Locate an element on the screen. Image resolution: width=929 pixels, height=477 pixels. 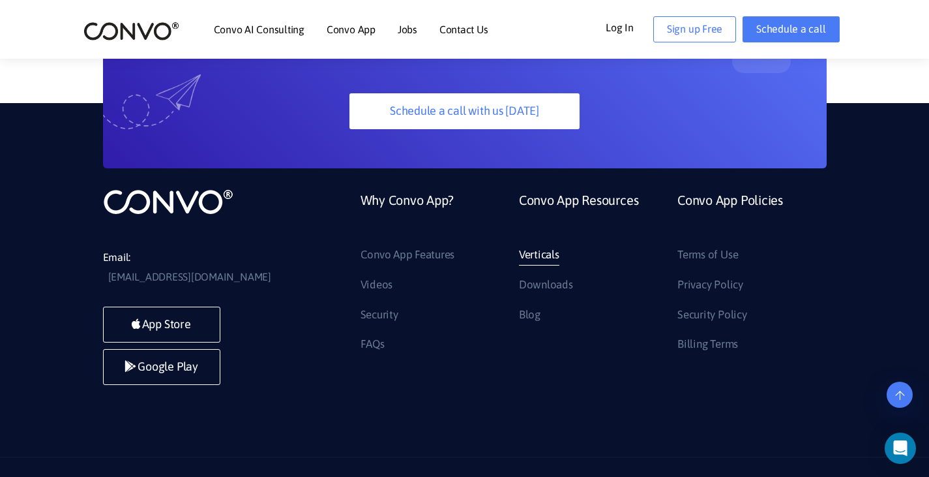
div: Open Intercom Messenger is located at coordinates (901, 448).